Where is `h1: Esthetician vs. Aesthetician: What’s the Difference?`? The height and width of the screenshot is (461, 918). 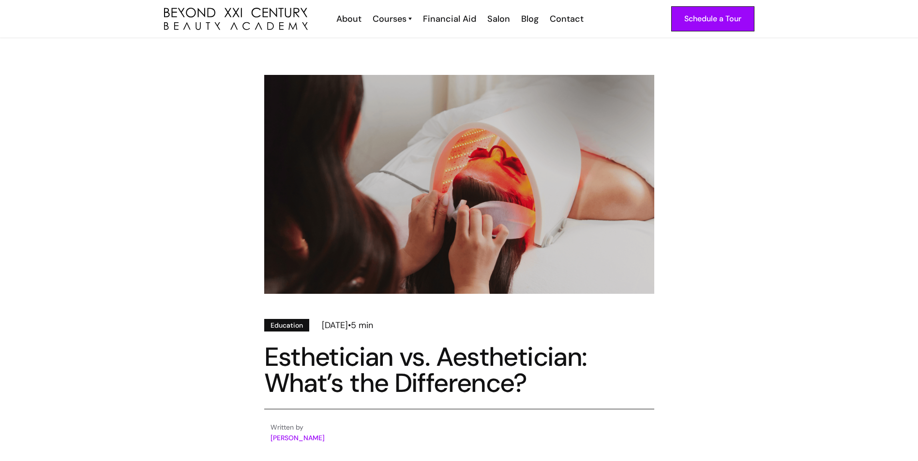 h1: Esthetician vs. Aesthetician: What’s the Difference? is located at coordinates (459, 371).